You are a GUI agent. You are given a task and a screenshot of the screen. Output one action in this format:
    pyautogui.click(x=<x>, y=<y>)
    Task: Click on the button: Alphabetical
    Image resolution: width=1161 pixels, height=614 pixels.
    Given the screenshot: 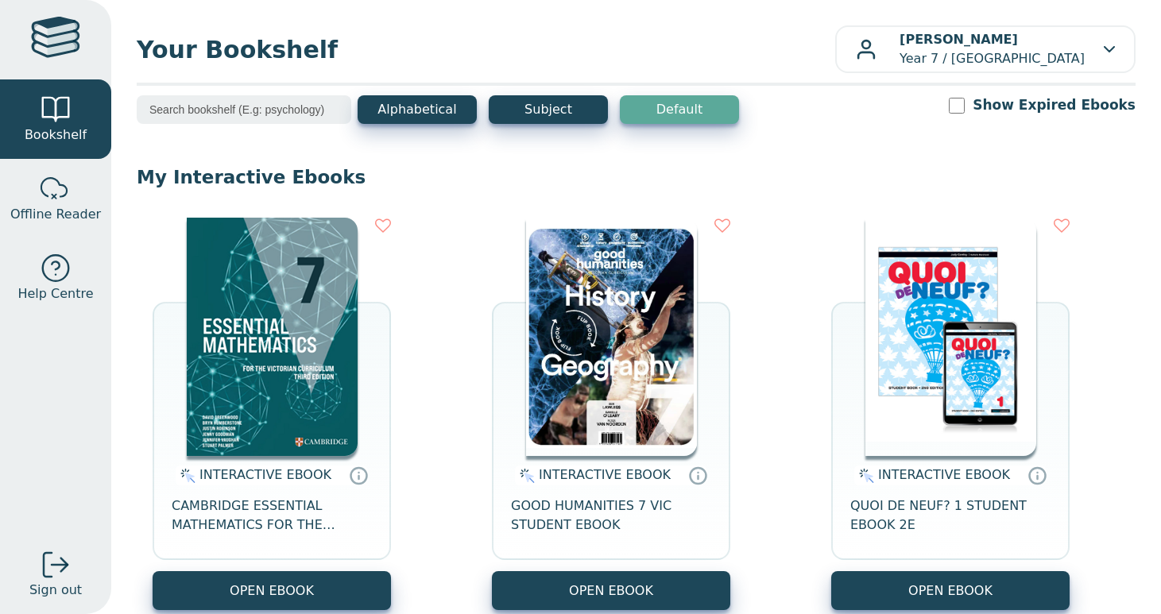 What is the action you would take?
    pyautogui.click(x=417, y=110)
    